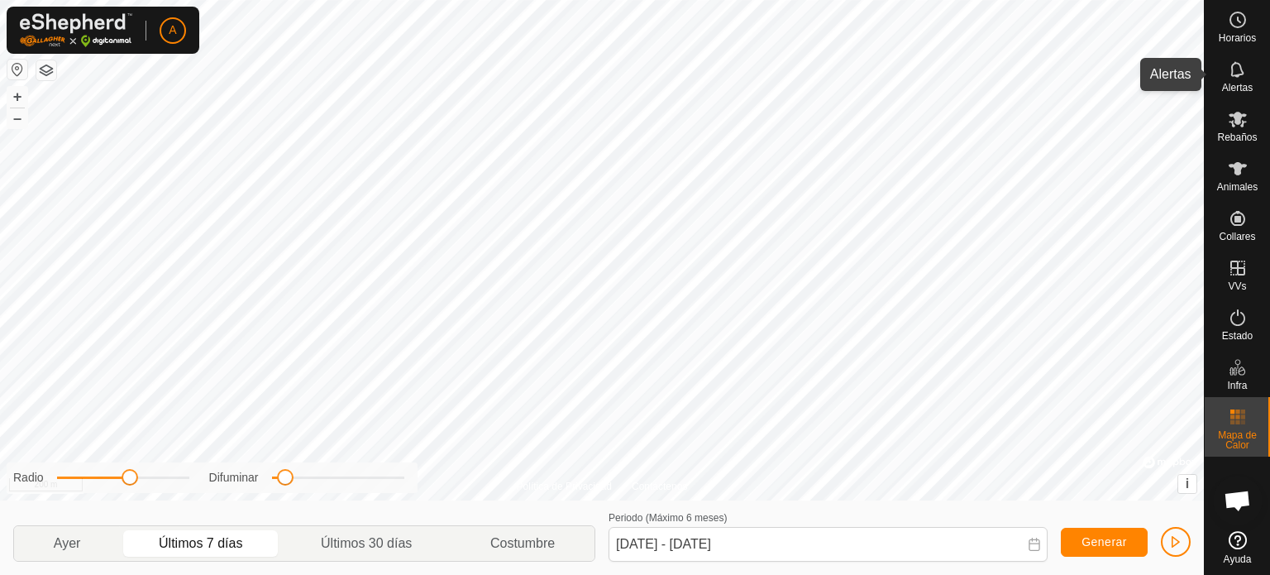 The height and width of the screenshot is (575, 1270). I want to click on button: Restablecer Mapa, so click(17, 69).